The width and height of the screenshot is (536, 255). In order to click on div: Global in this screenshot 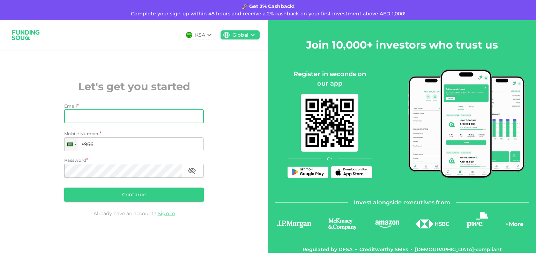, I will do `click(240, 35)`.